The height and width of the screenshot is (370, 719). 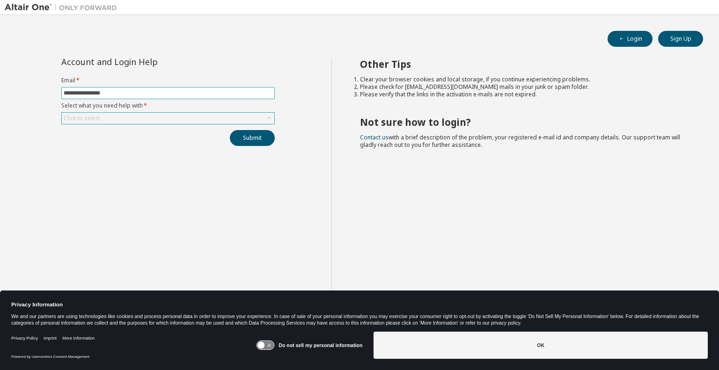 I want to click on button: Sign Up, so click(x=681, y=39).